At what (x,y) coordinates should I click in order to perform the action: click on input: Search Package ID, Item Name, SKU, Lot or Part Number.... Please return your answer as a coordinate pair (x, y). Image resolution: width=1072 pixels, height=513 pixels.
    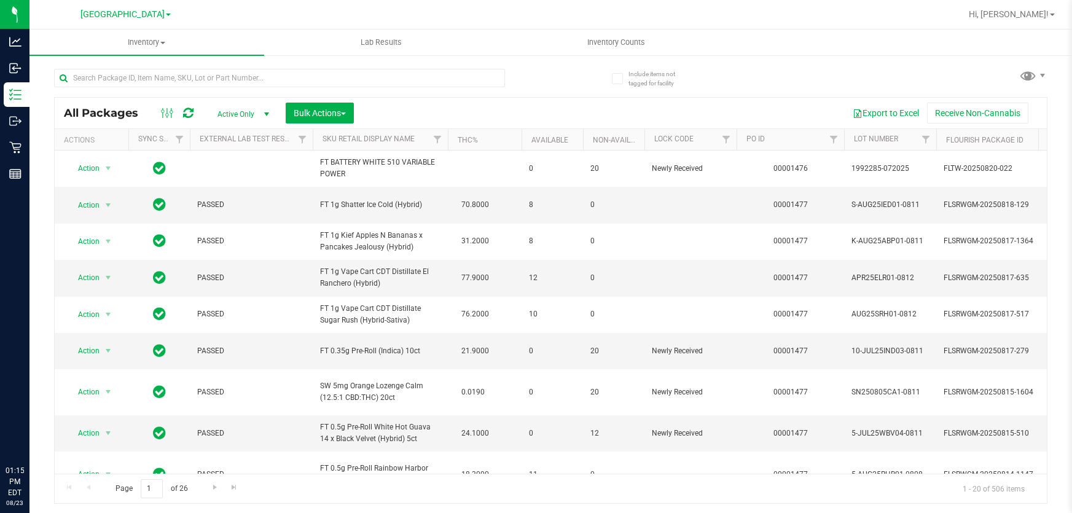
    Looking at the image, I should click on (279, 78).